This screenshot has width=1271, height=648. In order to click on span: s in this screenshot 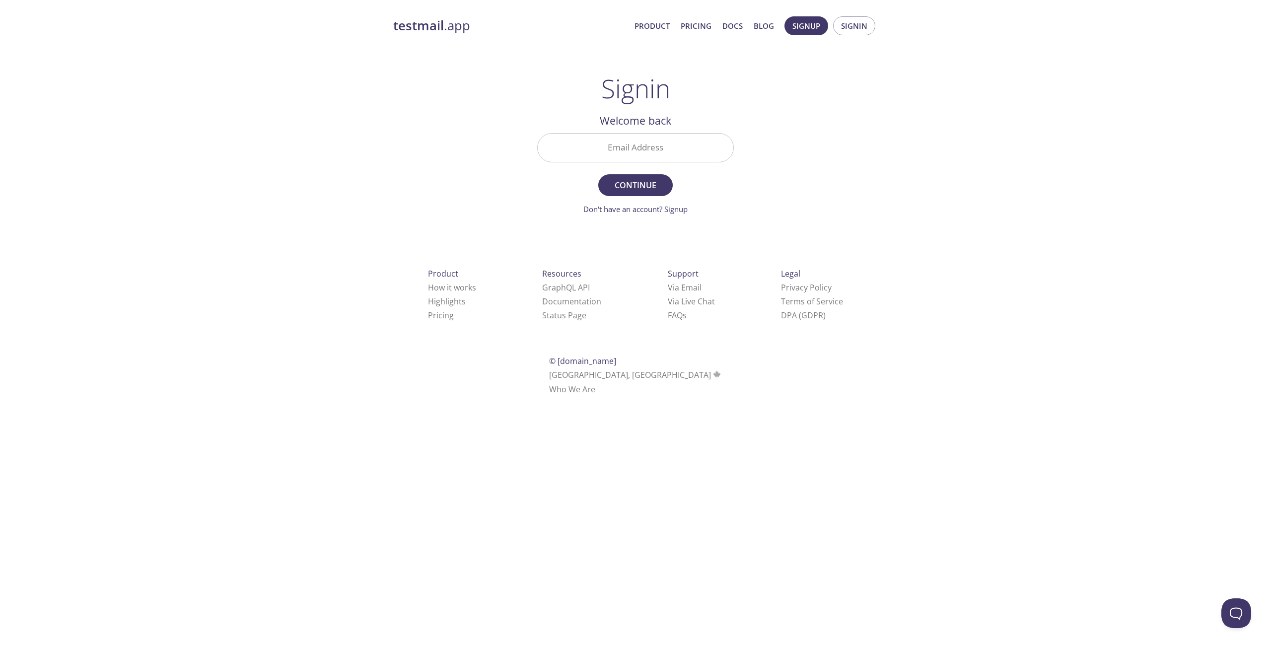, I will do `click(685, 315)`.